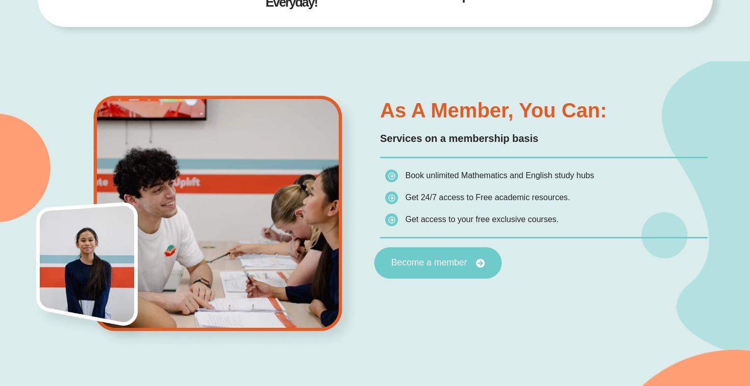  I want to click on span: Get access to your free exclusive courses., so click(482, 219).